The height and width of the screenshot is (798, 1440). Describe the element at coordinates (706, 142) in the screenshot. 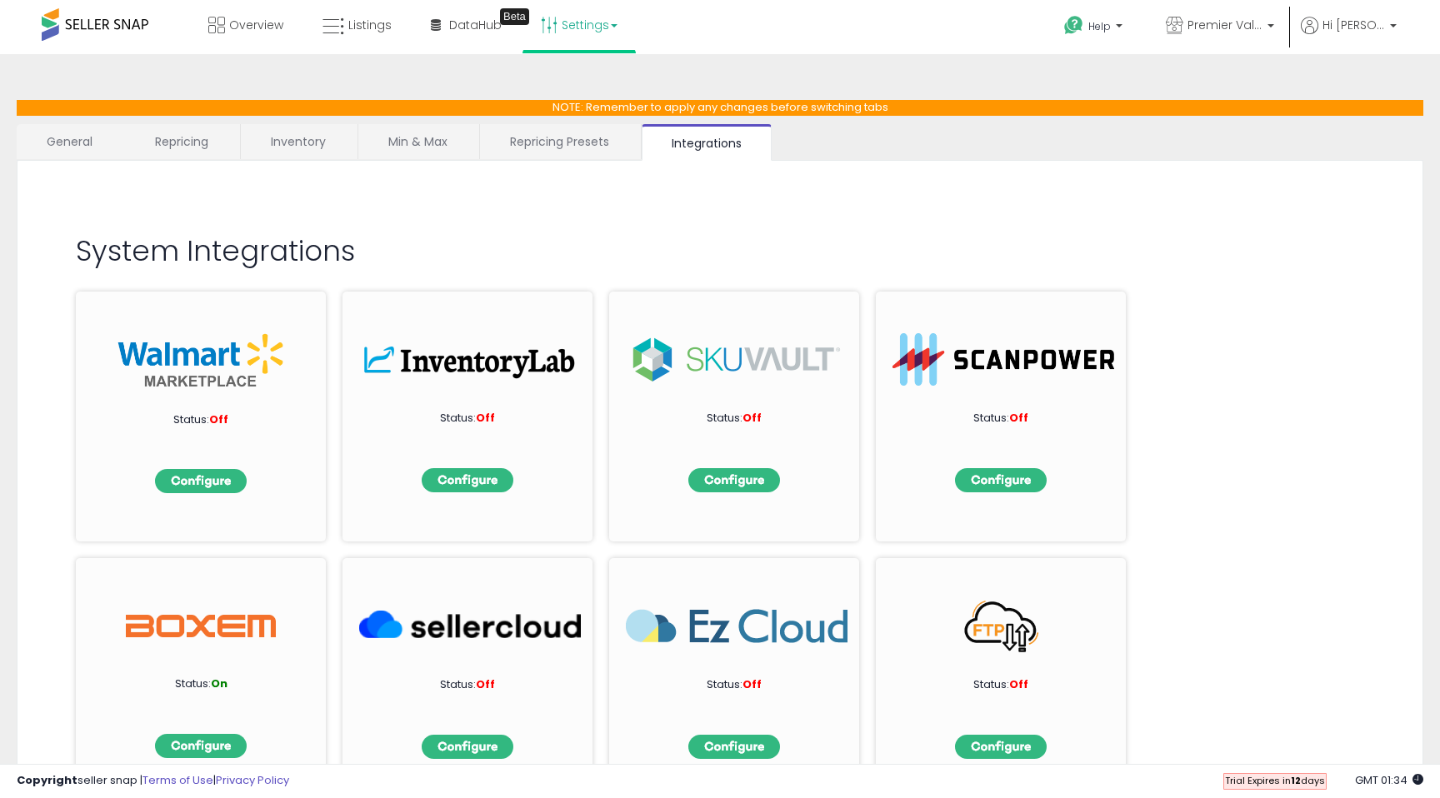

I see `a: Integrations` at that location.